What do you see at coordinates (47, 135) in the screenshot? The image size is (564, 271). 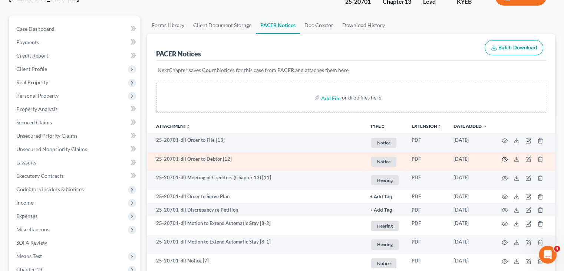 I see `span: Unsecured Priority Claims` at bounding box center [47, 135].